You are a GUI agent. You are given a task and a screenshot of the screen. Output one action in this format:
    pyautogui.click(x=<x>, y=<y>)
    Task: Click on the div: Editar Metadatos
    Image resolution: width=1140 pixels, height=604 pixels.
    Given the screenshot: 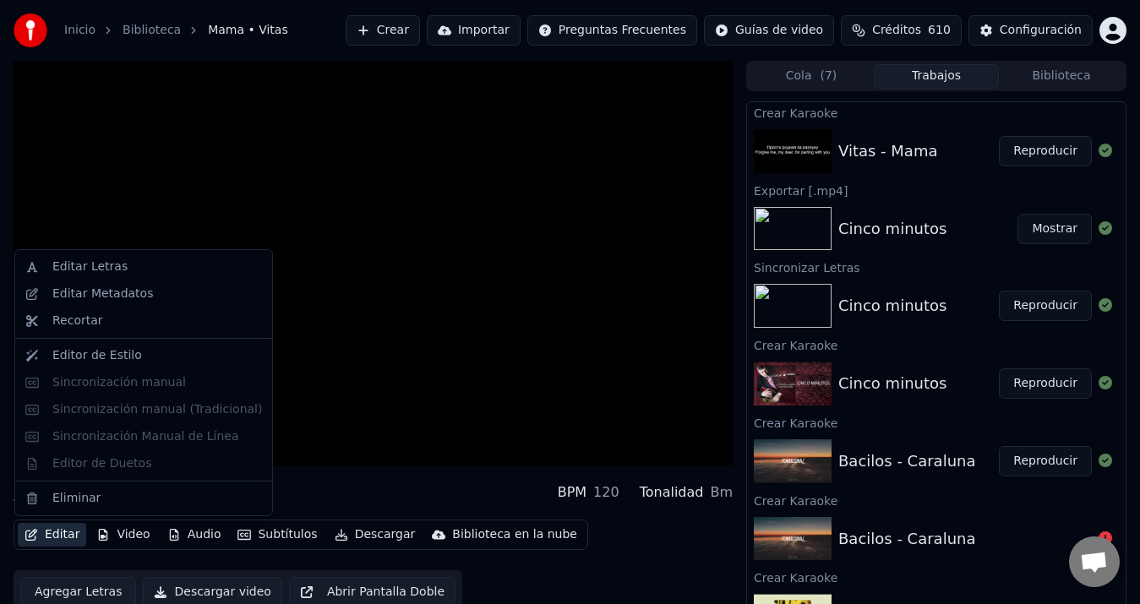 What is the action you would take?
    pyautogui.click(x=102, y=294)
    